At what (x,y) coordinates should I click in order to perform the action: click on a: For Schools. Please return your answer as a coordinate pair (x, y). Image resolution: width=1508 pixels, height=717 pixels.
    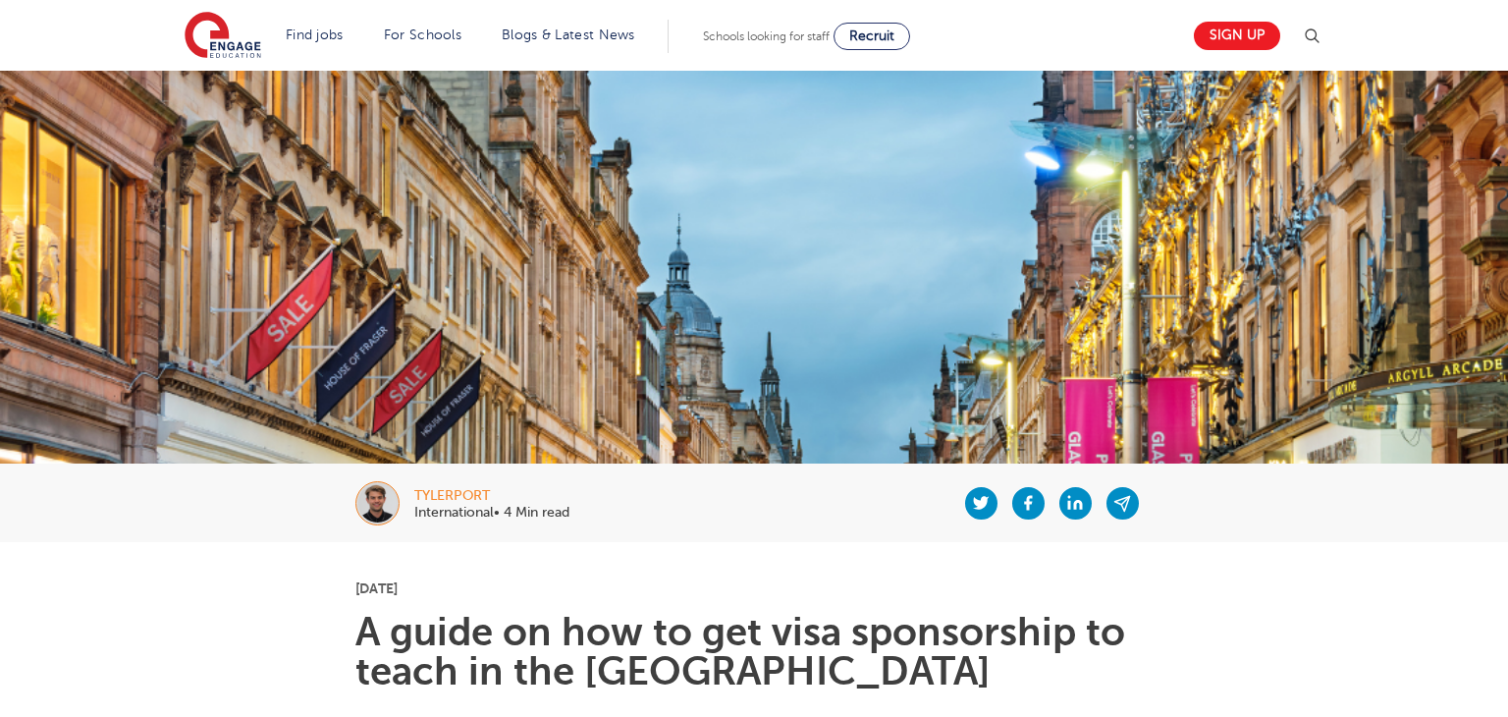
    Looking at the image, I should click on (422, 34).